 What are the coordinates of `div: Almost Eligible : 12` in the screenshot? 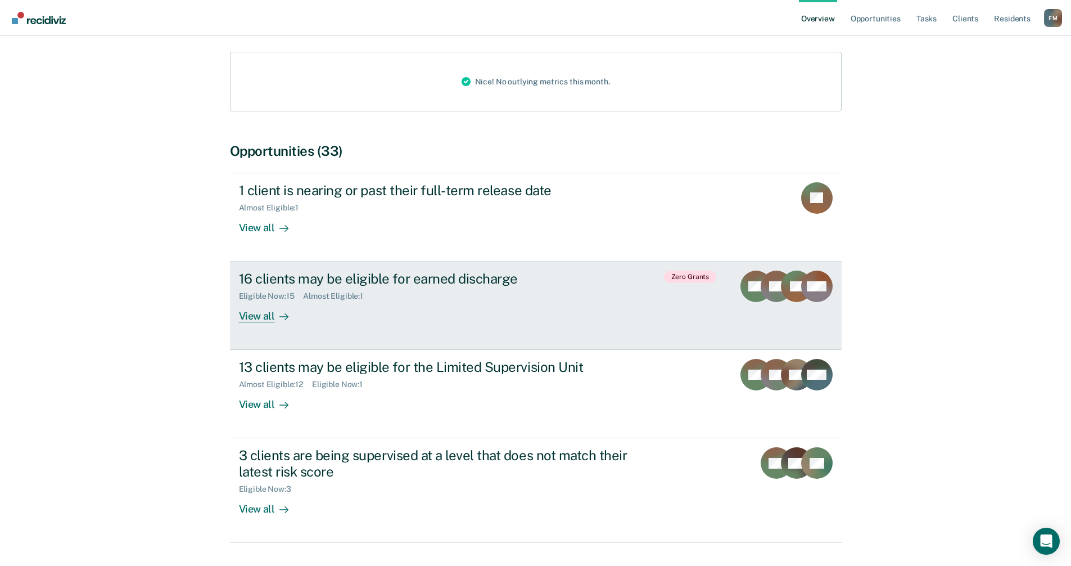 It's located at (276, 384).